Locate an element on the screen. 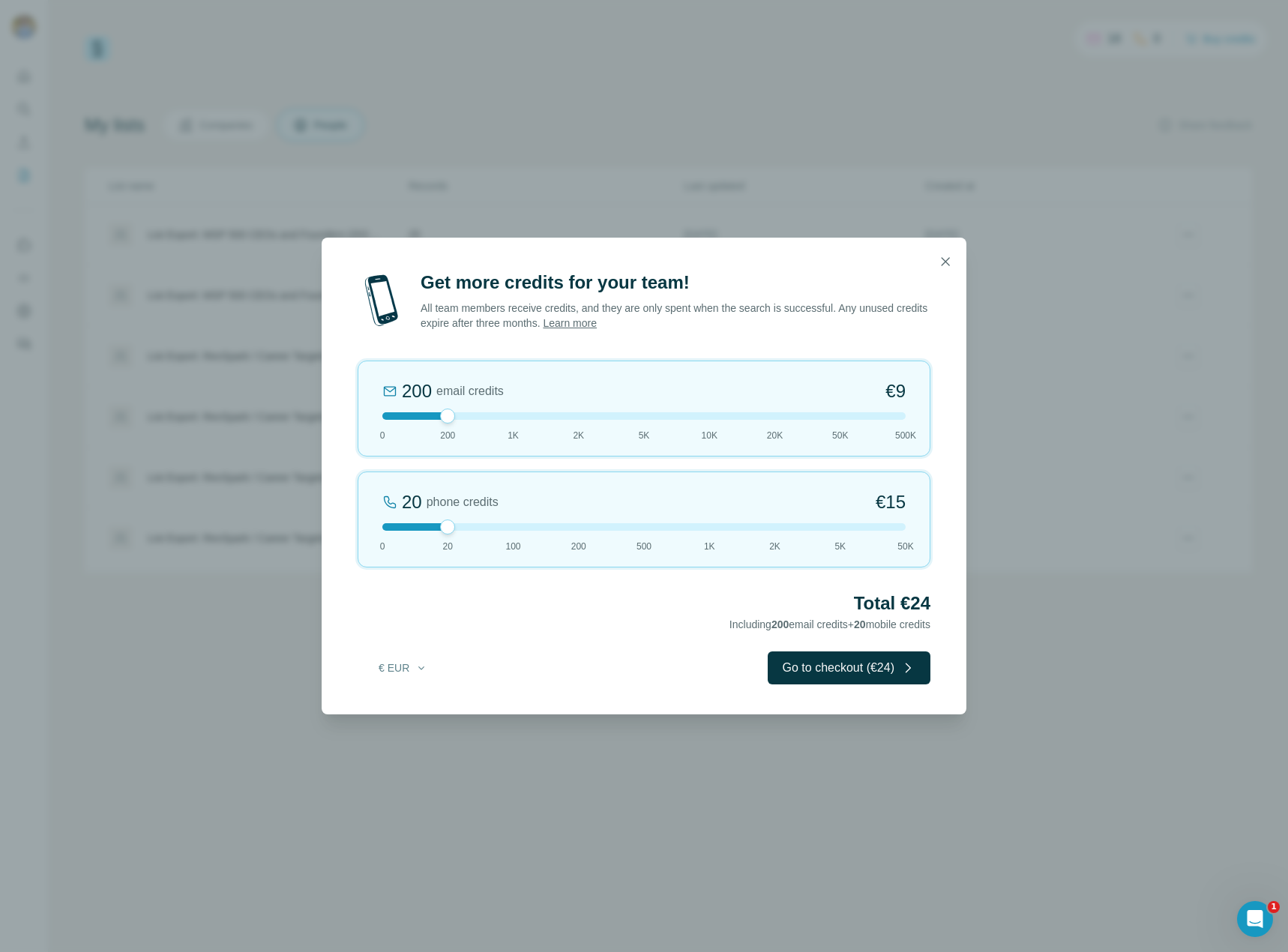 The image size is (1288, 952). h2: Total €24 is located at coordinates (644, 604).